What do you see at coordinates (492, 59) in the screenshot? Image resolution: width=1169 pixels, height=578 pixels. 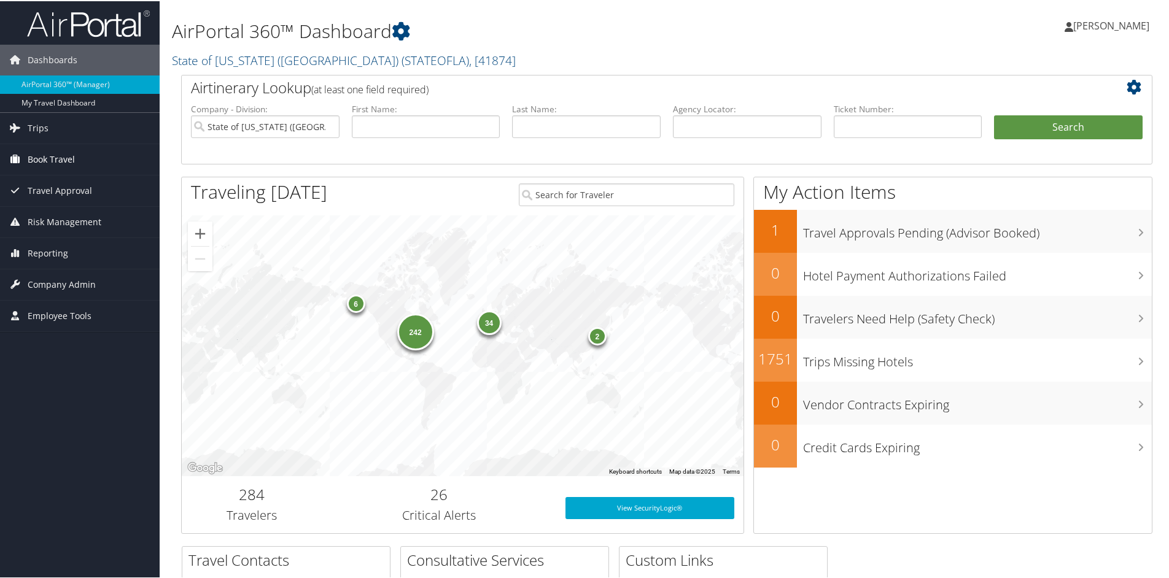 I see `span: , [ 41874 ]` at bounding box center [492, 59].